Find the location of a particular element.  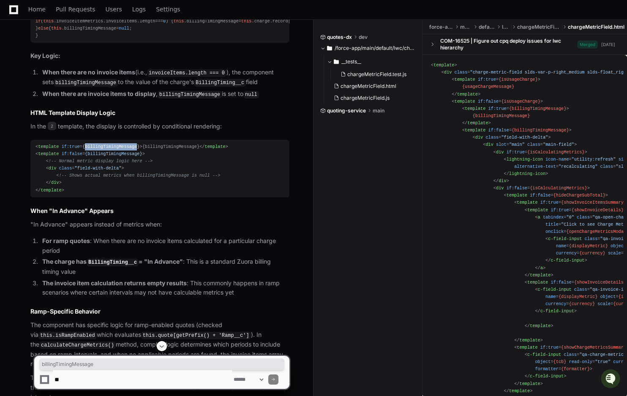

span: 0 is located at coordinates (164, 21).